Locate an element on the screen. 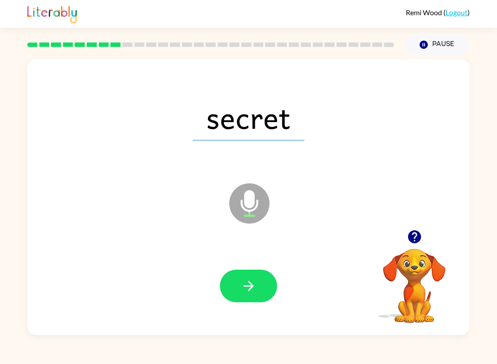  span: secret is located at coordinates (249, 117).